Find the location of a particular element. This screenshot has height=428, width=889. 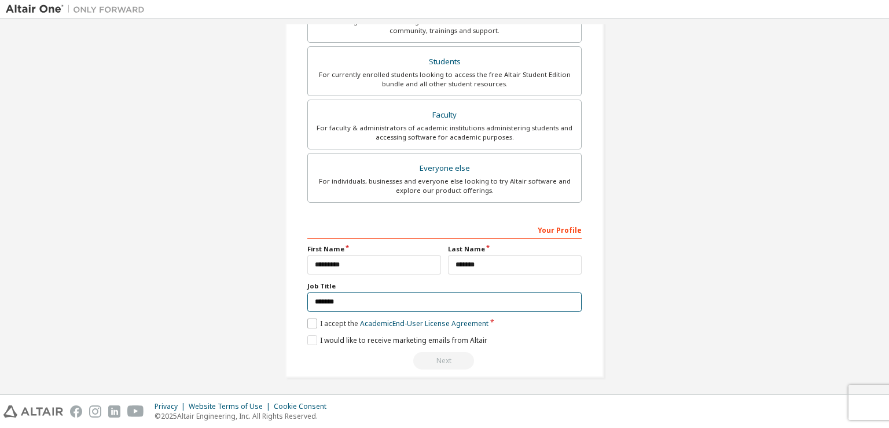

img: Altair One is located at coordinates (78, 9).